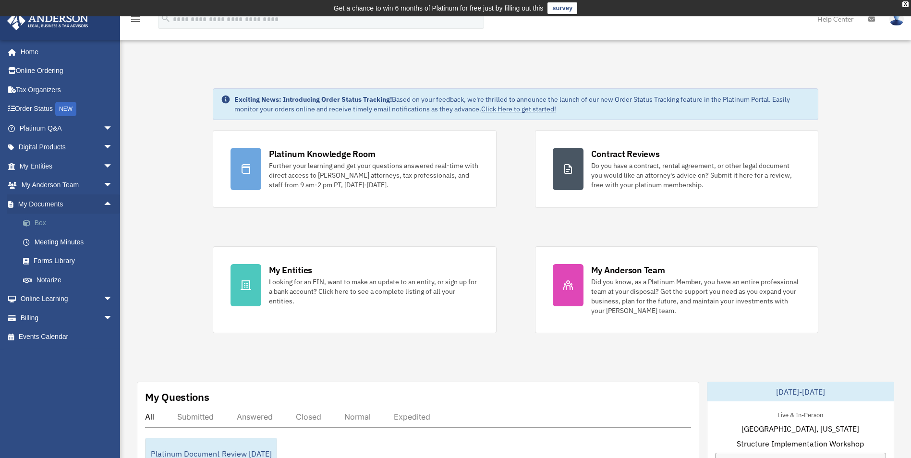 The width and height of the screenshot is (911, 458). Describe the element at coordinates (897, 19) in the screenshot. I see `img: User Pic` at that location.